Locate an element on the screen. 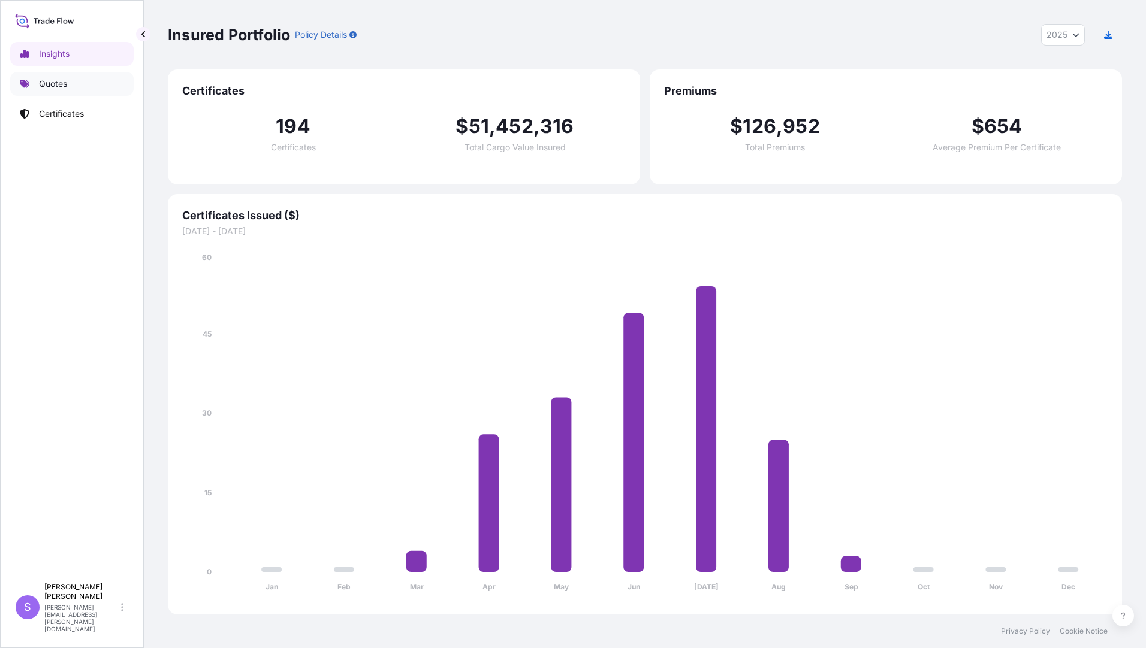 This screenshot has height=648, width=1146. button: Year Selector is located at coordinates (1062, 35).